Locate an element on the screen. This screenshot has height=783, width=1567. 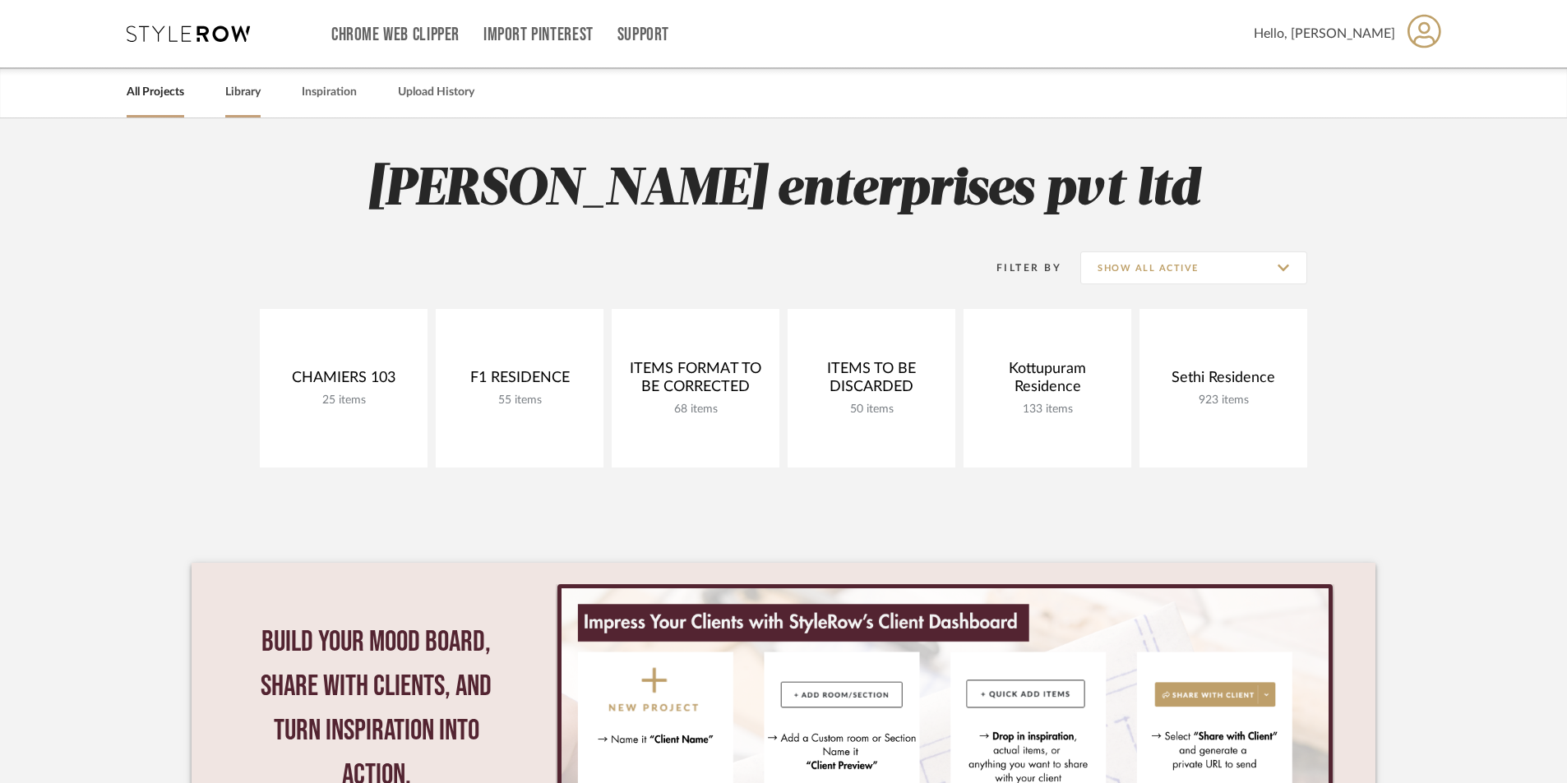
div: 923 items is located at coordinates (1223, 400).